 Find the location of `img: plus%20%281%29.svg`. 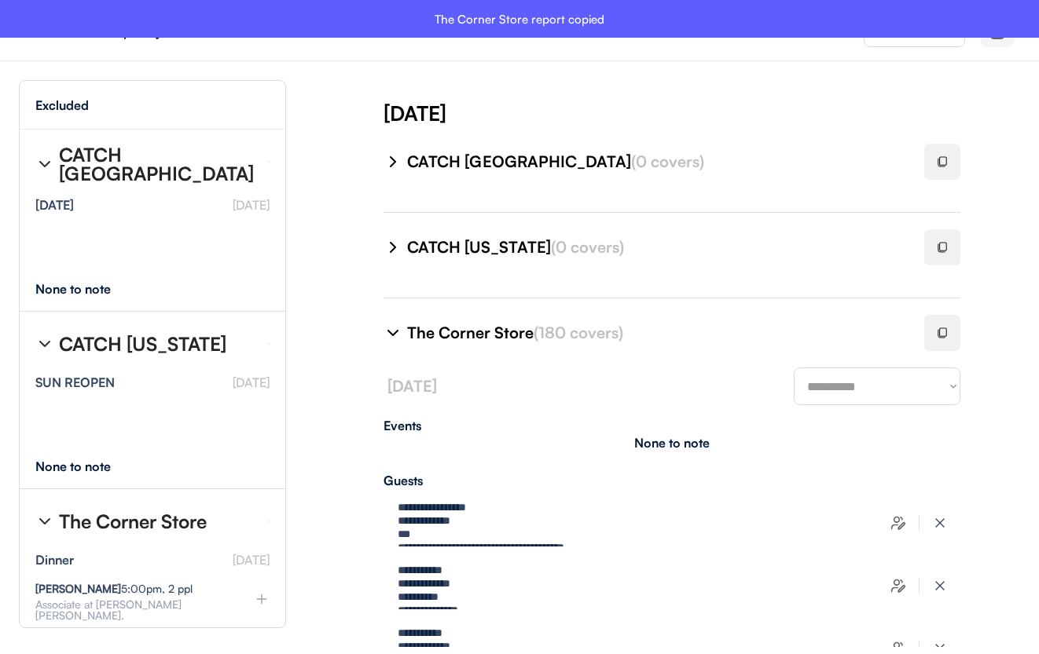

img: plus%20%281%29.svg is located at coordinates (262, 599).